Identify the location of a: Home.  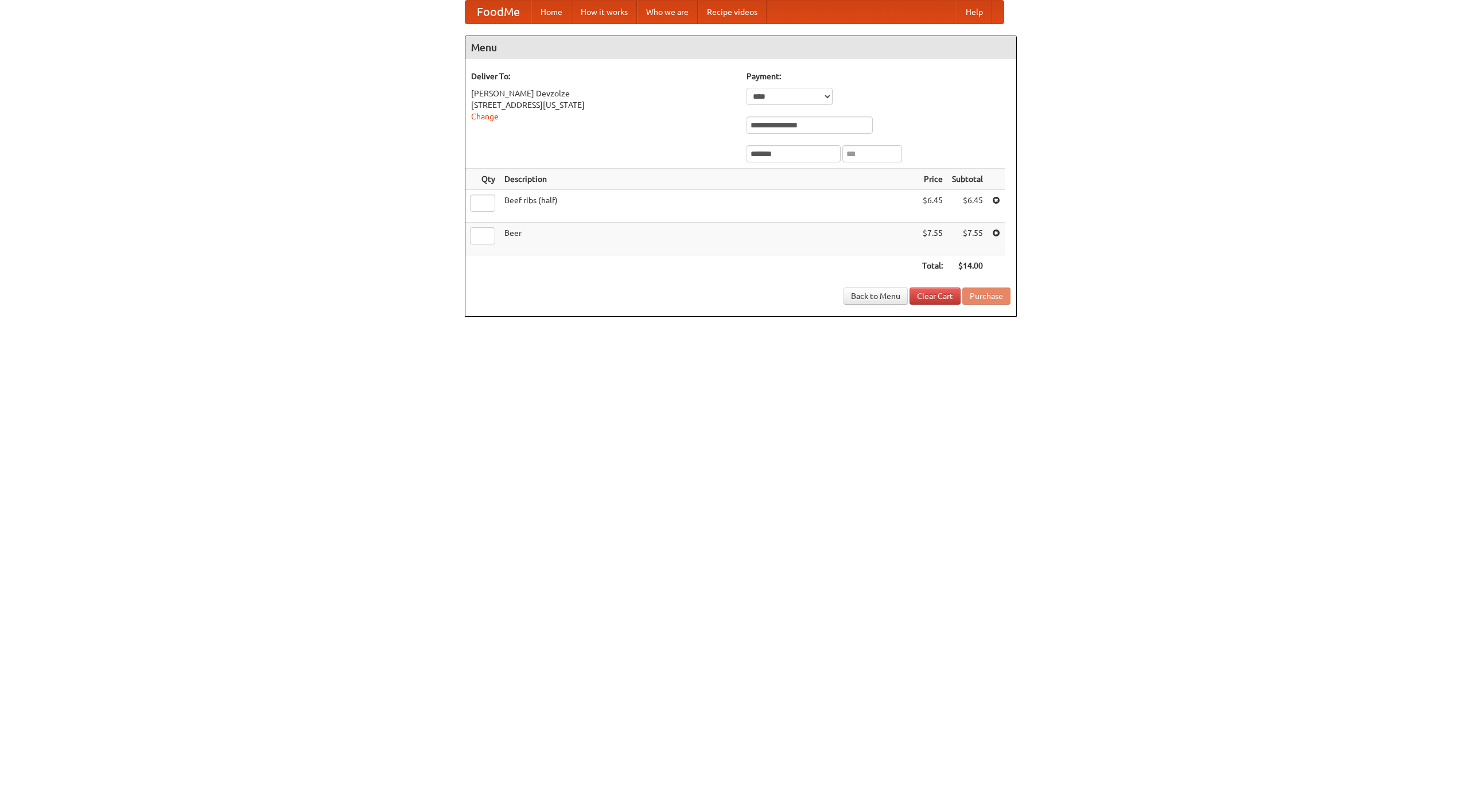
(552, 12).